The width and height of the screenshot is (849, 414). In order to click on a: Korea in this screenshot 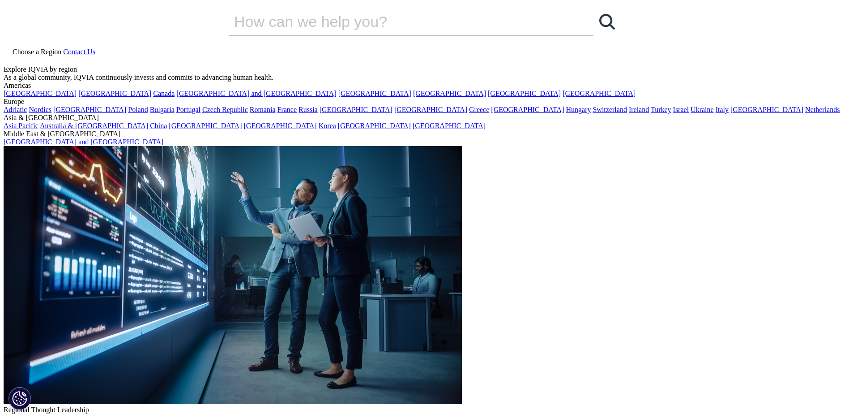, I will do `click(327, 125)`.